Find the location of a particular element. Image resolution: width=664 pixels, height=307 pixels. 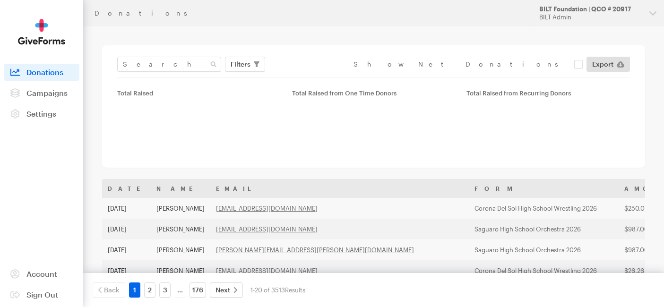

a: Next is located at coordinates (227, 290).